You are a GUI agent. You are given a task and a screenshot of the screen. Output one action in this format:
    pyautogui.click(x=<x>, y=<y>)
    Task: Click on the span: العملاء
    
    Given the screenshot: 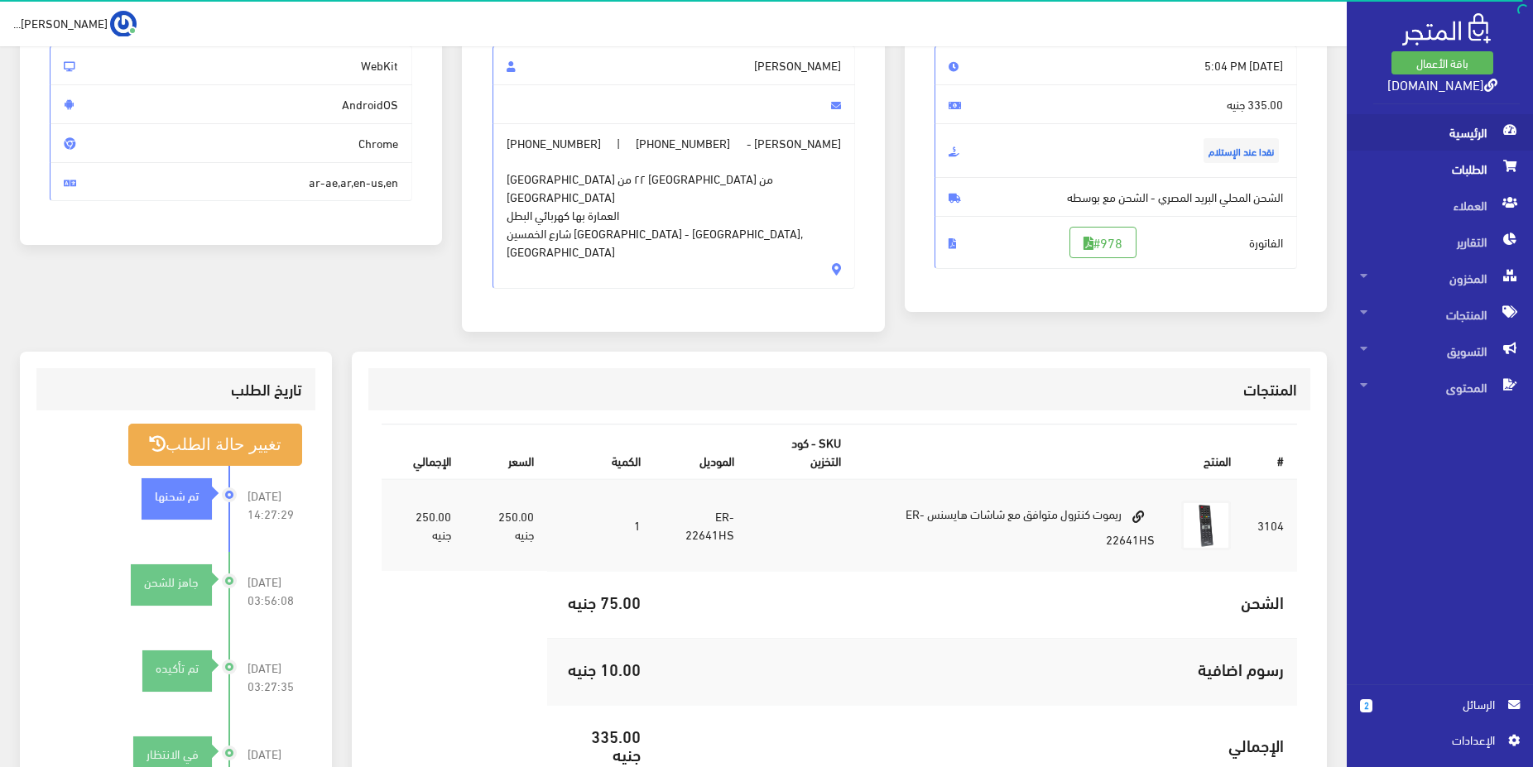 What is the action you would take?
    pyautogui.click(x=1439, y=205)
    